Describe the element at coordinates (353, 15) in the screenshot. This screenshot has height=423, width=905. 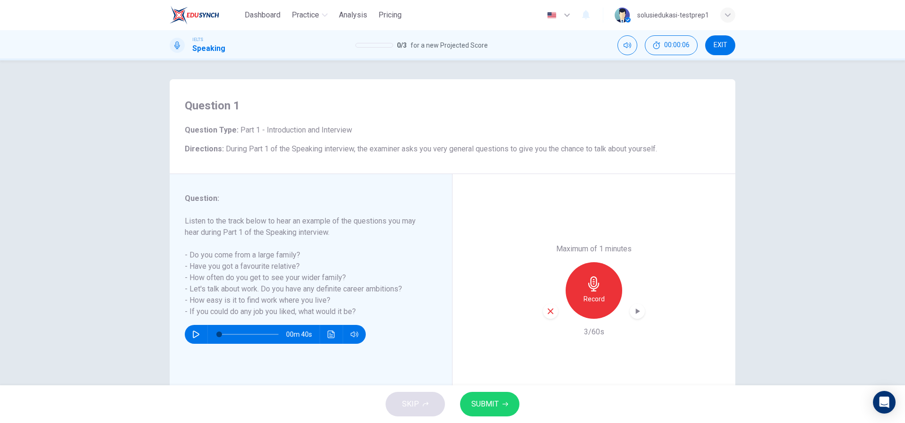
I see `span: Analysis` at that location.